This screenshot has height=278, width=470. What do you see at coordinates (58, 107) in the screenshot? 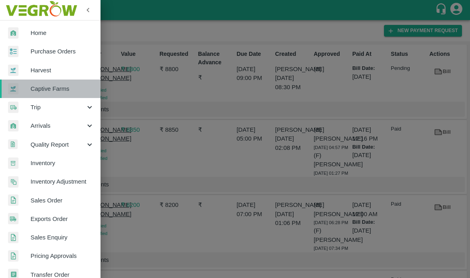
I see `span: Trip` at bounding box center [58, 107].